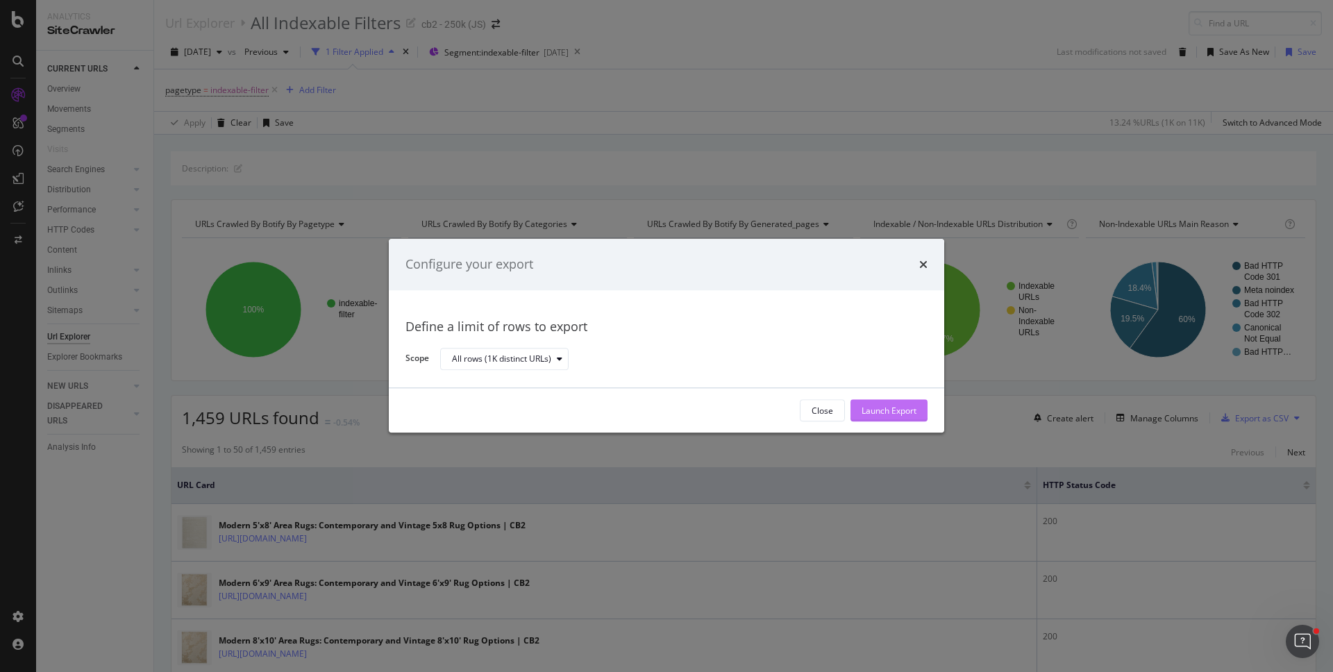 Image resolution: width=1333 pixels, height=672 pixels. I want to click on div: All rows (1K distinct URLs), so click(501, 359).